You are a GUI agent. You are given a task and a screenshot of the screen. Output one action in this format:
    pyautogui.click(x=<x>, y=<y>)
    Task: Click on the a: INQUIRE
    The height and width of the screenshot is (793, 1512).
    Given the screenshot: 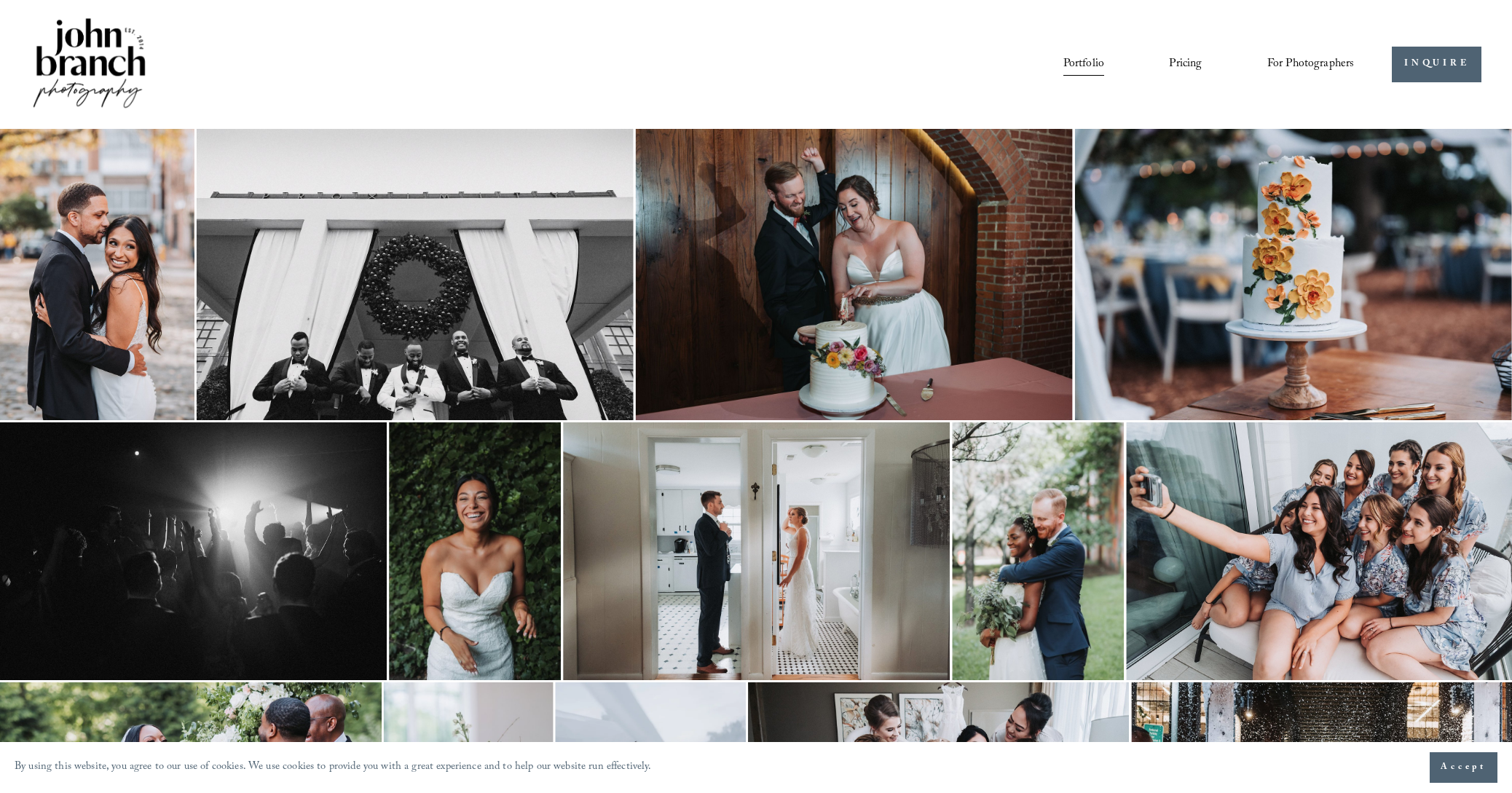 What is the action you would take?
    pyautogui.click(x=1436, y=64)
    